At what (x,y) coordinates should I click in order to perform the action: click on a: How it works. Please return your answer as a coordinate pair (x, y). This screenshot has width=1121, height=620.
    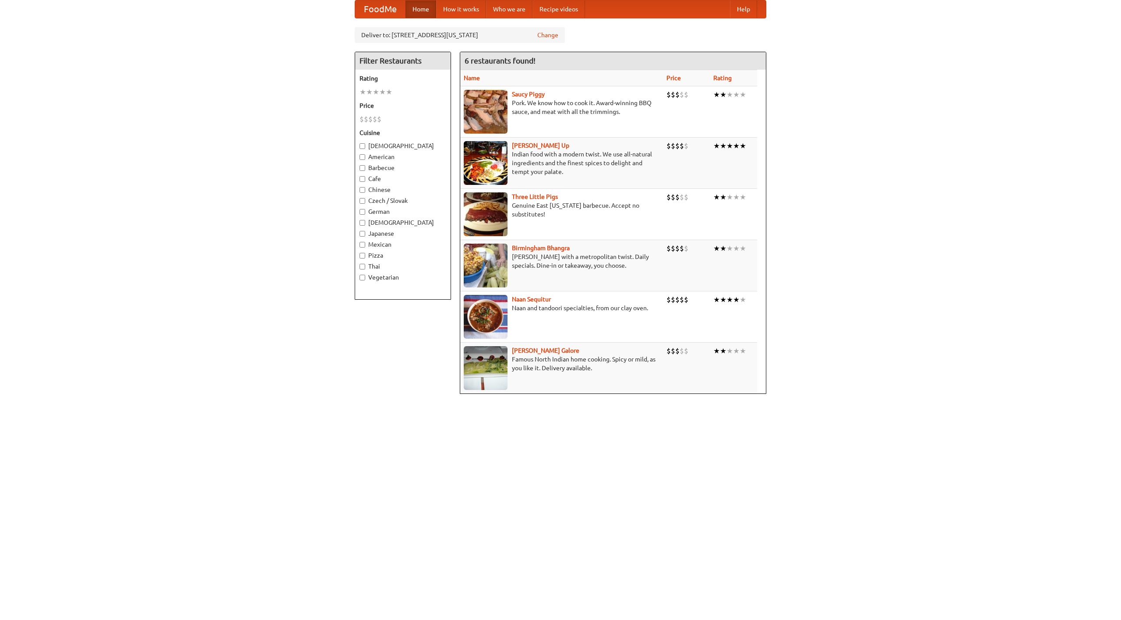
    Looking at the image, I should click on (461, 9).